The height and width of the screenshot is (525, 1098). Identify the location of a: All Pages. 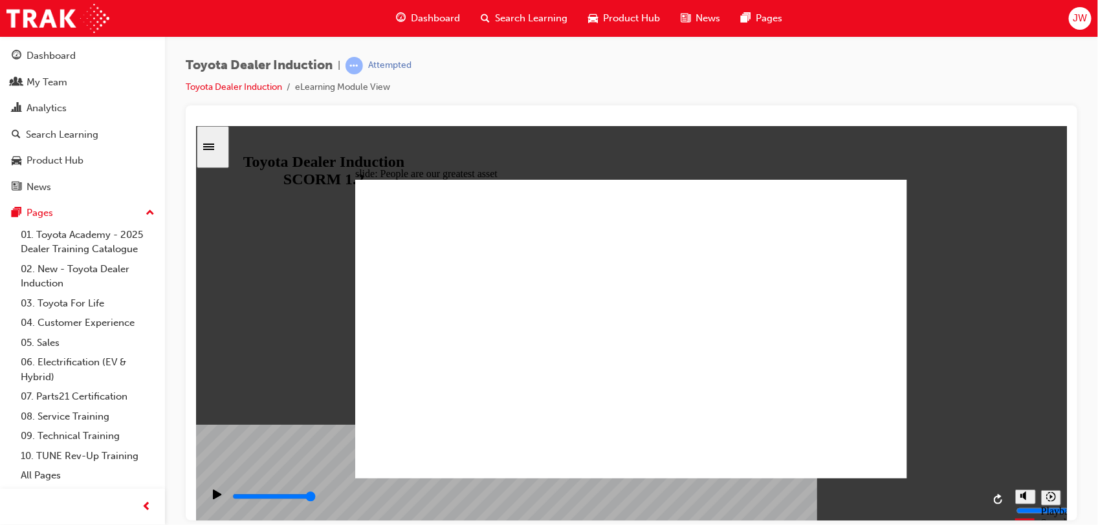
(87, 475).